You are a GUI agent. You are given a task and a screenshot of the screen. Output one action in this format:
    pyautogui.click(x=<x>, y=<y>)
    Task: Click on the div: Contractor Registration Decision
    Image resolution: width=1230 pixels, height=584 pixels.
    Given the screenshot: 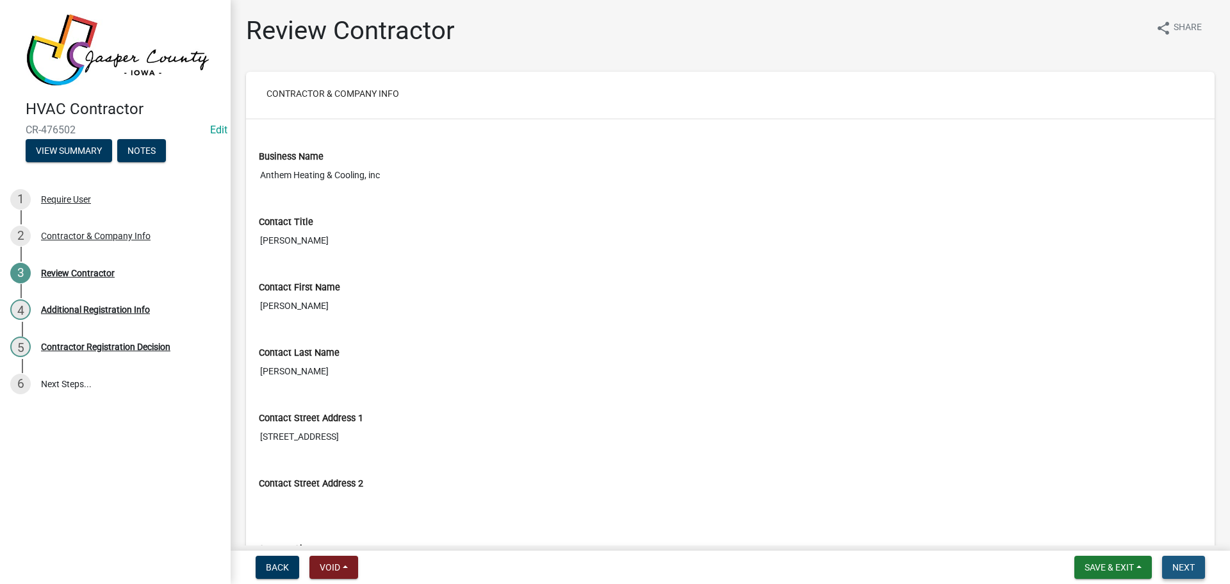 What is the action you would take?
    pyautogui.click(x=106, y=347)
    